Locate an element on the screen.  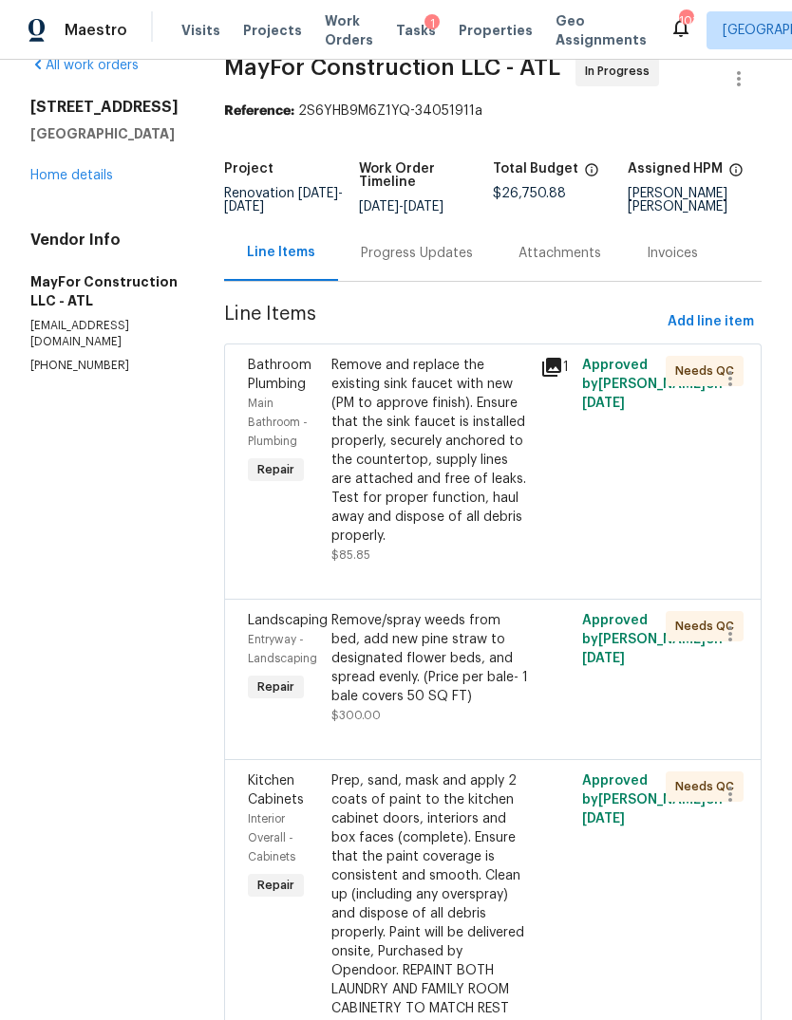
span: Tasks is located at coordinates (416, 30).